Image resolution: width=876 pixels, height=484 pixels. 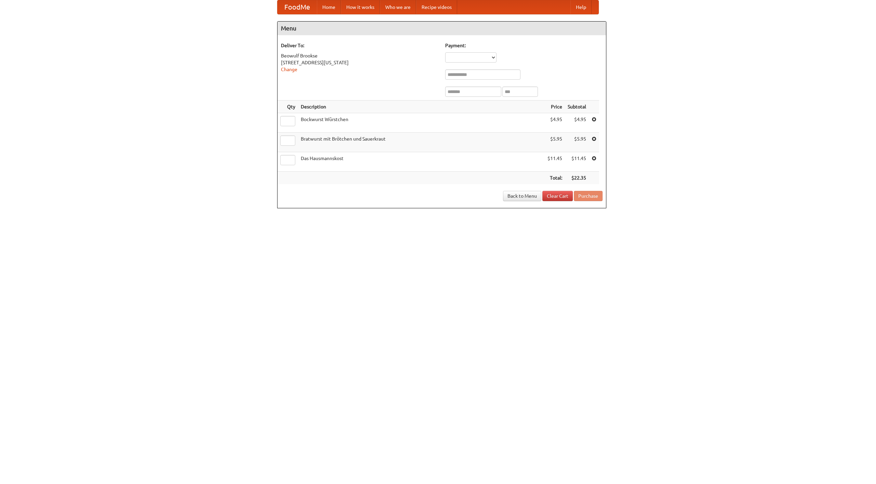 I want to click on td: Bratwurst mit Brötchen und Sauerkraut, so click(x=421, y=142).